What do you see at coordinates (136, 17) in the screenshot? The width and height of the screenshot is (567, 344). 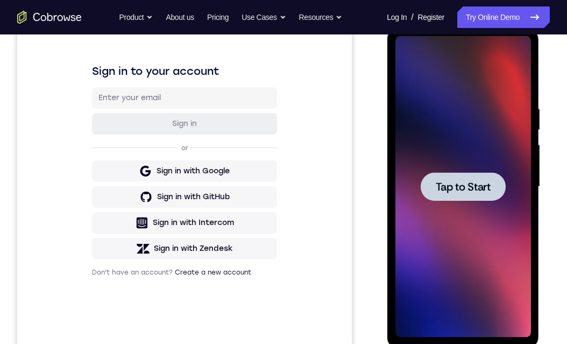 I see `button: Product` at bounding box center [136, 17].